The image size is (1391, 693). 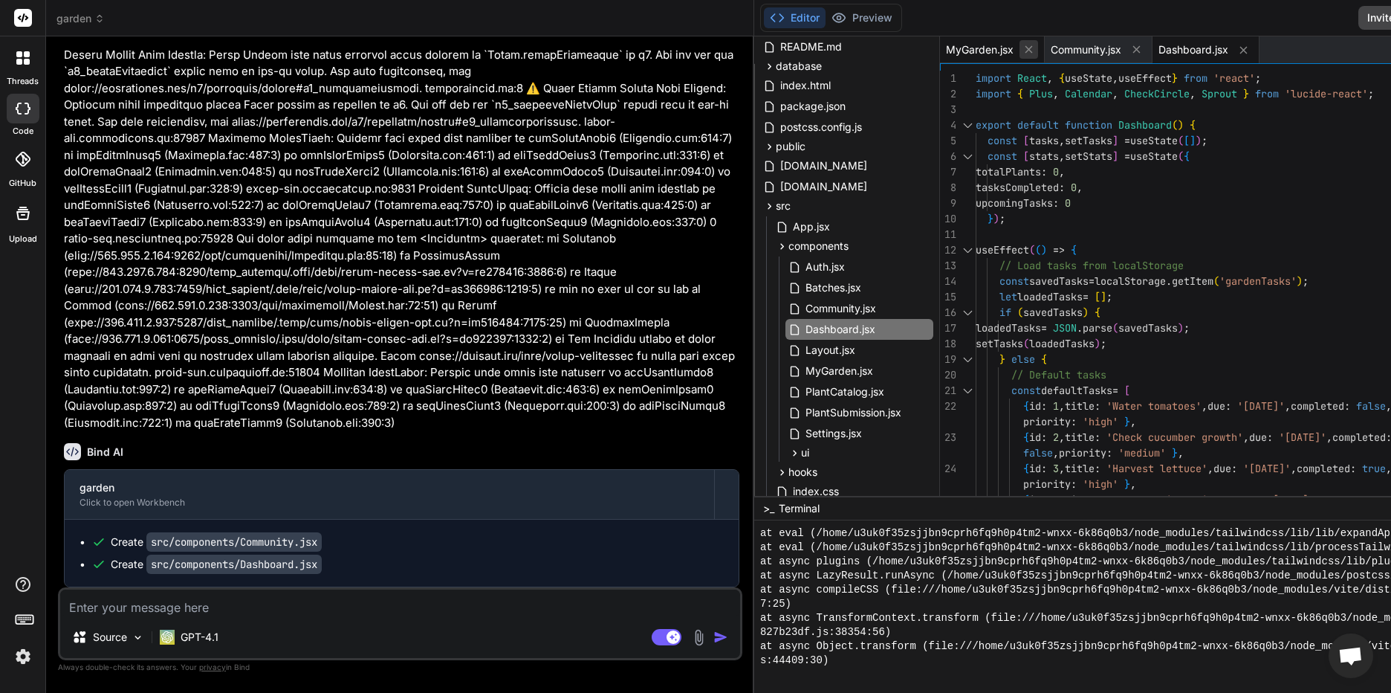 What do you see at coordinates (699, 637) in the screenshot?
I see `img: attachment` at bounding box center [699, 637].